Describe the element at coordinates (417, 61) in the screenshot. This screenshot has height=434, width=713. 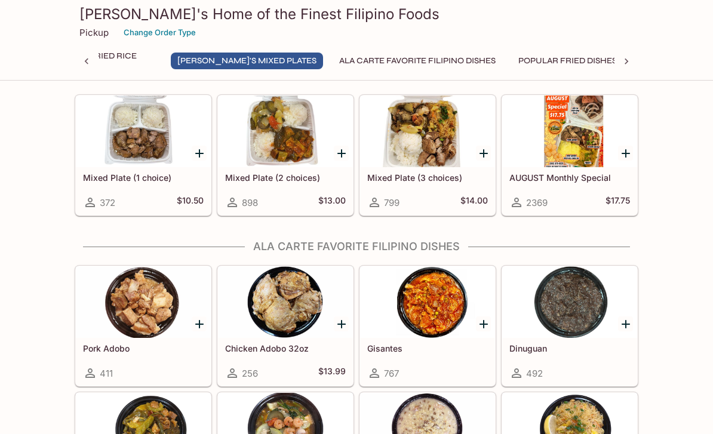
I see `button: Ala Carte Favorite Filipino Dishes` at that location.